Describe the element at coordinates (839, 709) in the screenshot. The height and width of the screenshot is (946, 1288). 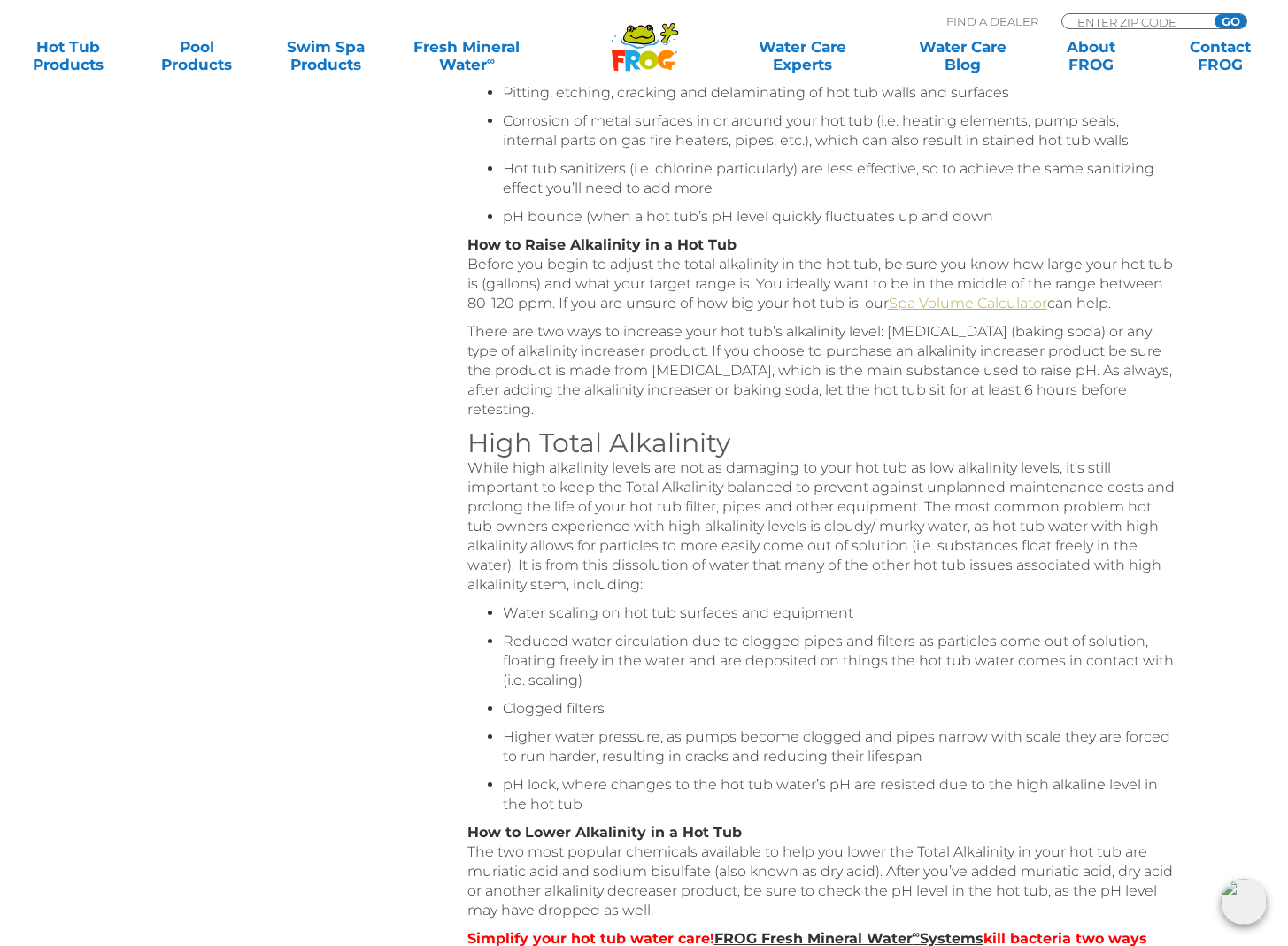
I see `li: Clogged filters` at that location.